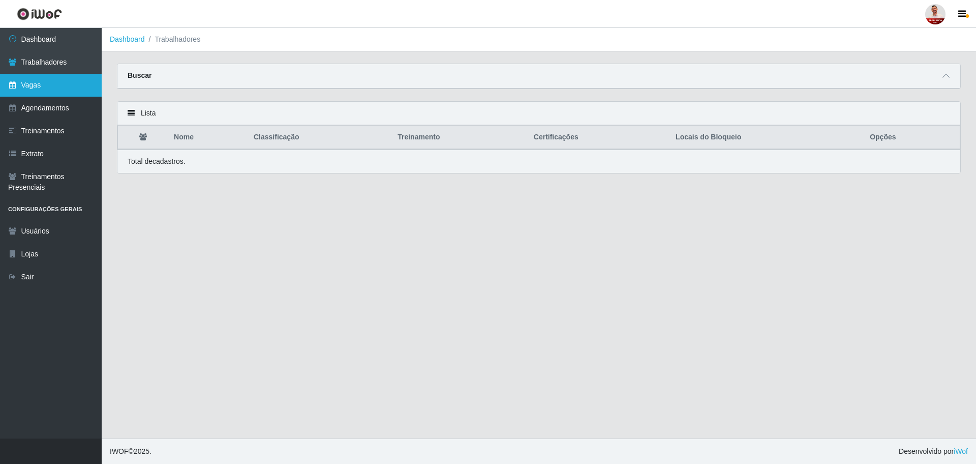  I want to click on th: Locais do Bloqueio, so click(767, 137).